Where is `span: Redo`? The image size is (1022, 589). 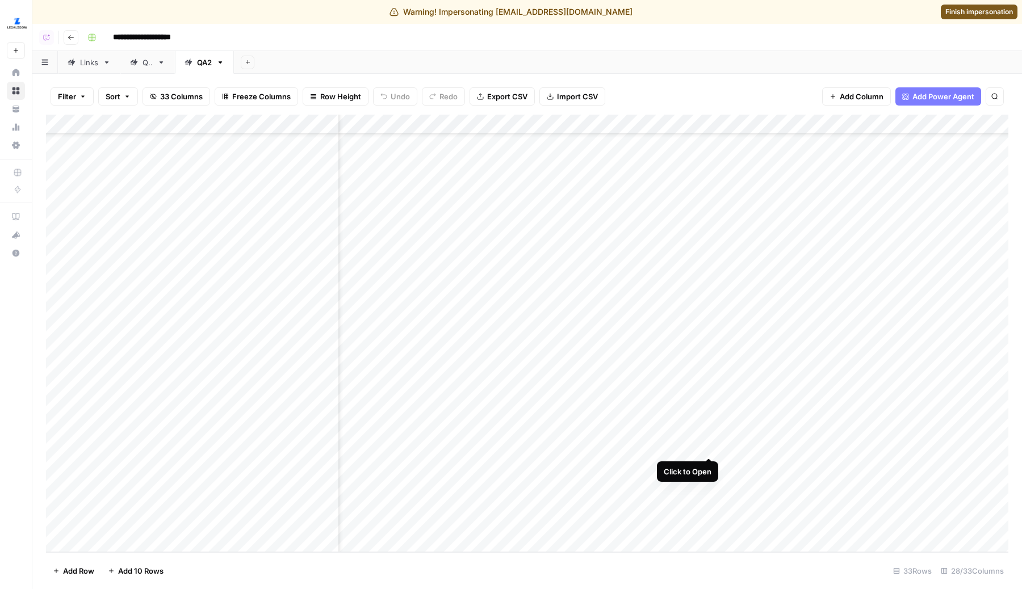
span: Redo is located at coordinates (449, 97).